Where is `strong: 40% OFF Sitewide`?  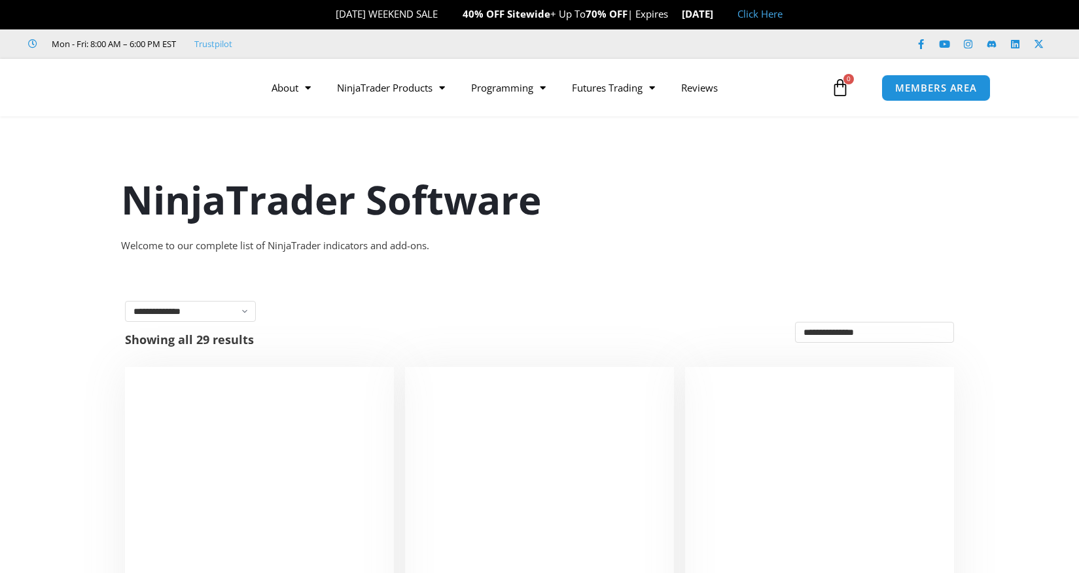
strong: 40% OFF Sitewide is located at coordinates (506, 14).